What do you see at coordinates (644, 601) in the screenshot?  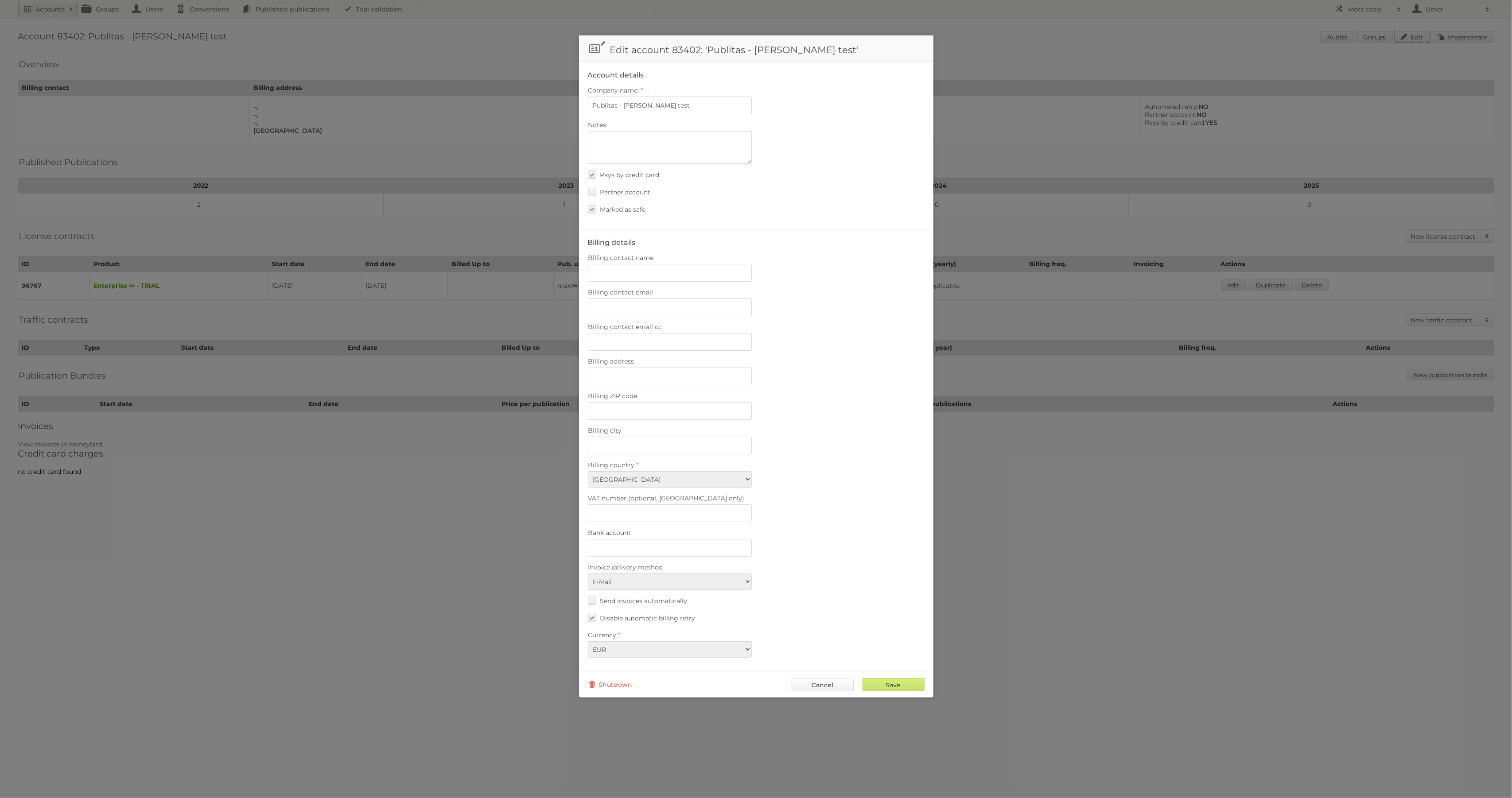 I see `span: Send invoices automatically` at bounding box center [644, 601].